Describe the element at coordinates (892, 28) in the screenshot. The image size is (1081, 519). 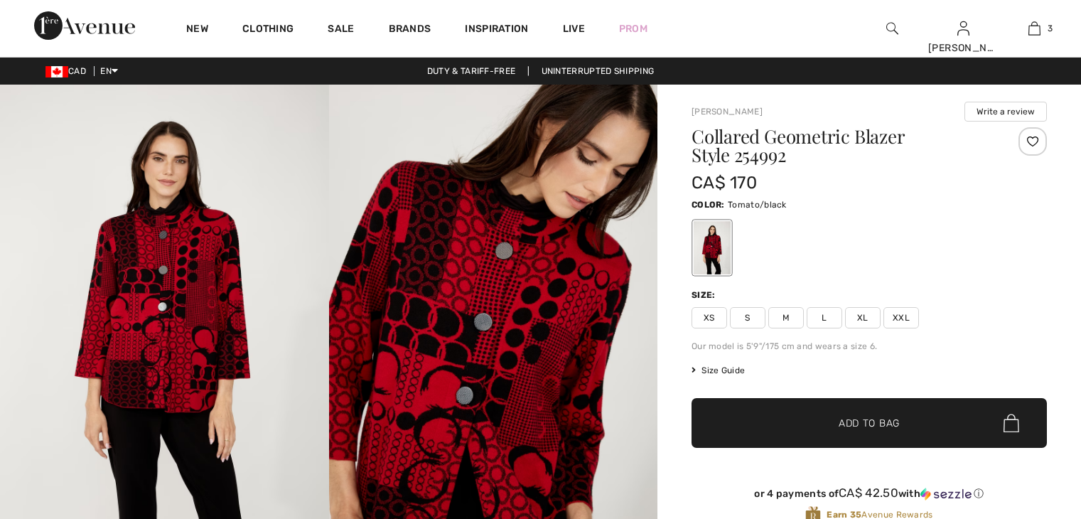
I see `img: search the website` at that location.